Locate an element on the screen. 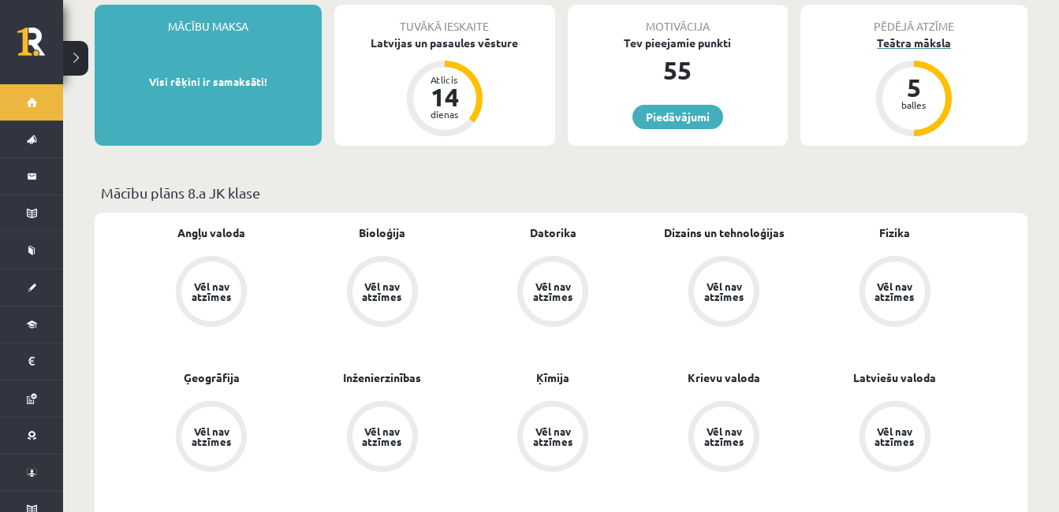  a: Rīgas 1. Tālmācības vidusskola is located at coordinates (40, 47).